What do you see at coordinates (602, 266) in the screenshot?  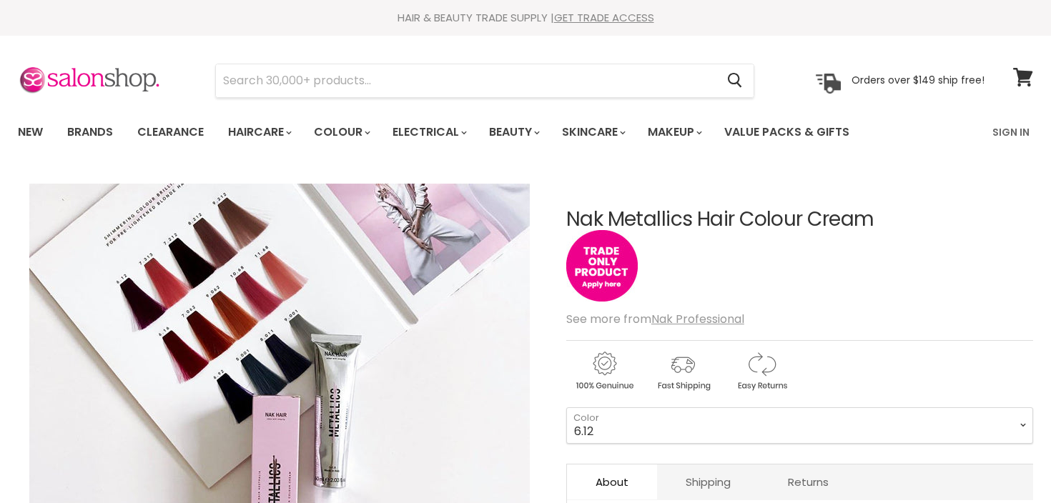 I see `img: tradeonly_small.jpg` at bounding box center [602, 266].